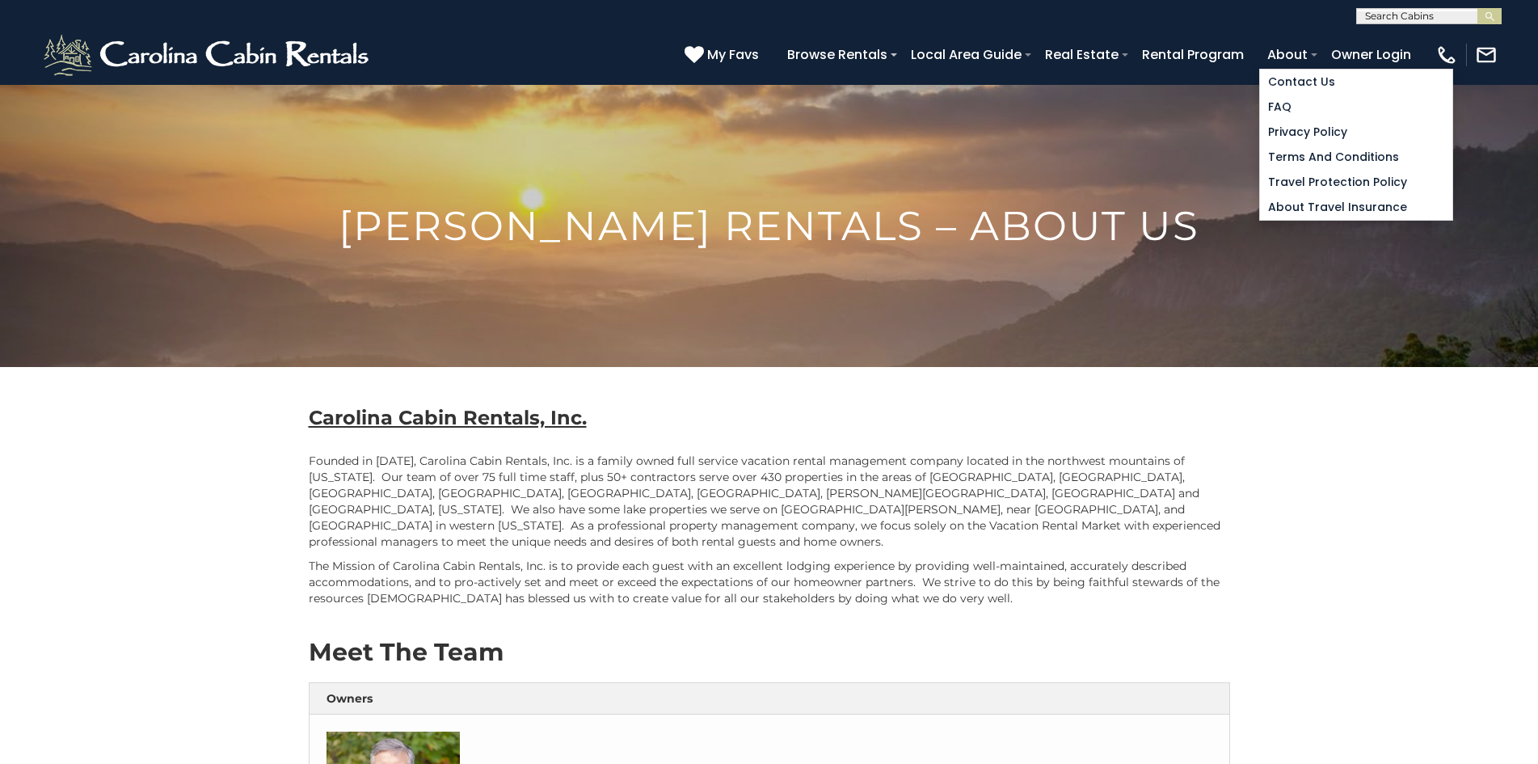  I want to click on a: Privacy Policy, so click(1356, 132).